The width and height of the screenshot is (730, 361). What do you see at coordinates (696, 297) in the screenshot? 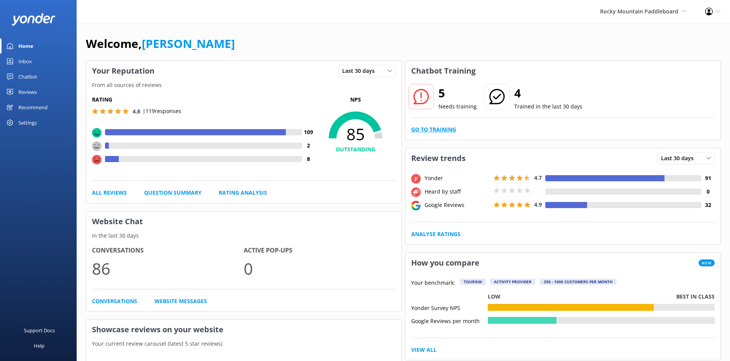
I see `p: Best in class` at bounding box center [696, 297].